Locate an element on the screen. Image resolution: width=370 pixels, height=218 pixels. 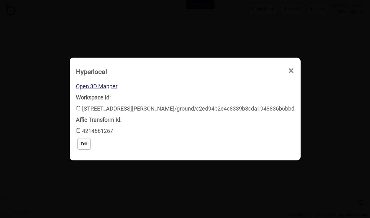
button: Edit is located at coordinates (84, 144).